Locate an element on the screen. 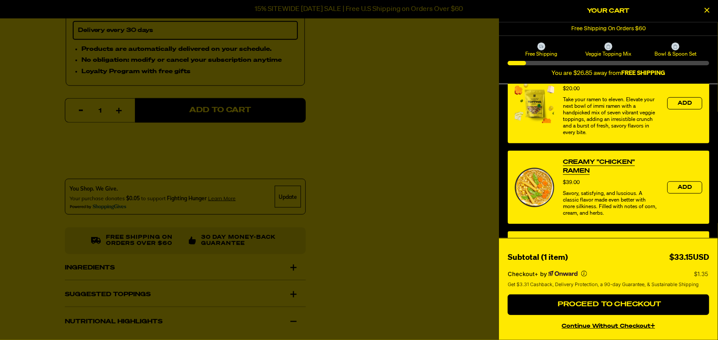 The image size is (718, 340). button: continue without Checkout+ is located at coordinates (609, 325).